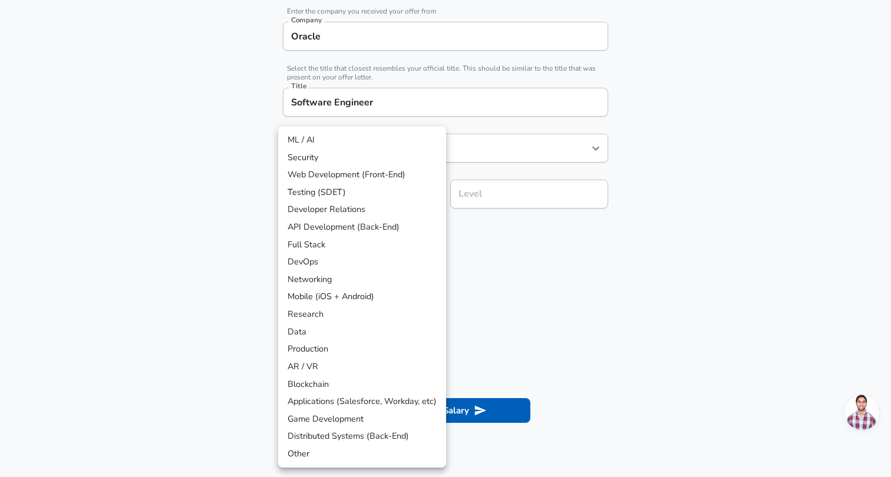 This screenshot has width=891, height=477. I want to click on li: Full Stack, so click(362, 245).